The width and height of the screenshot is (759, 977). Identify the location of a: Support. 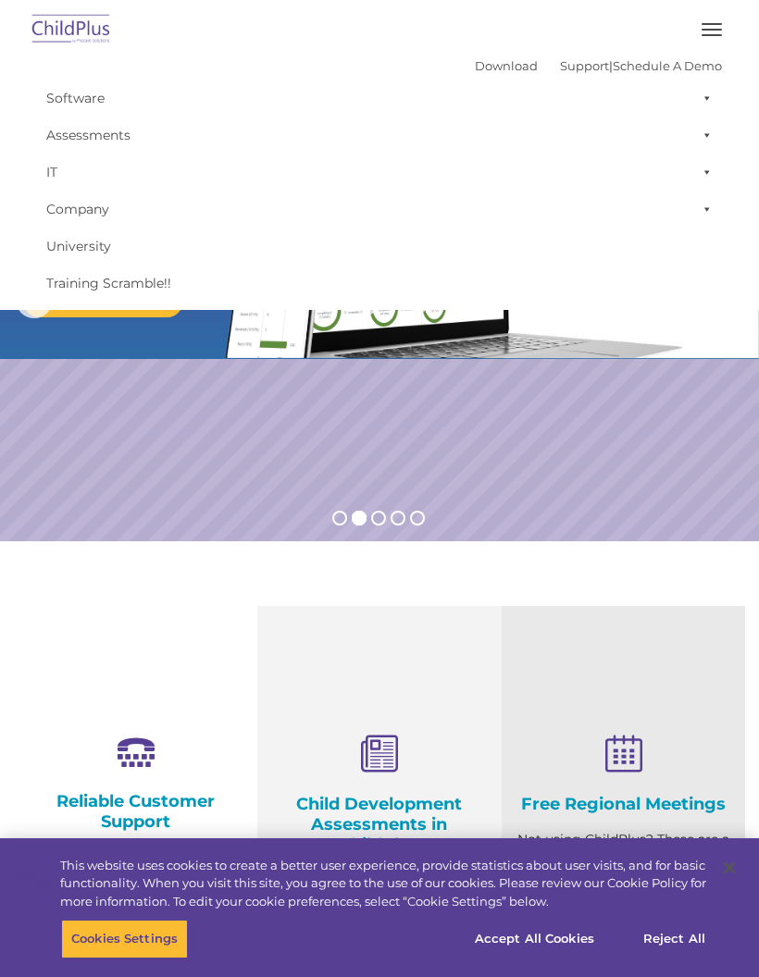
(584, 66).